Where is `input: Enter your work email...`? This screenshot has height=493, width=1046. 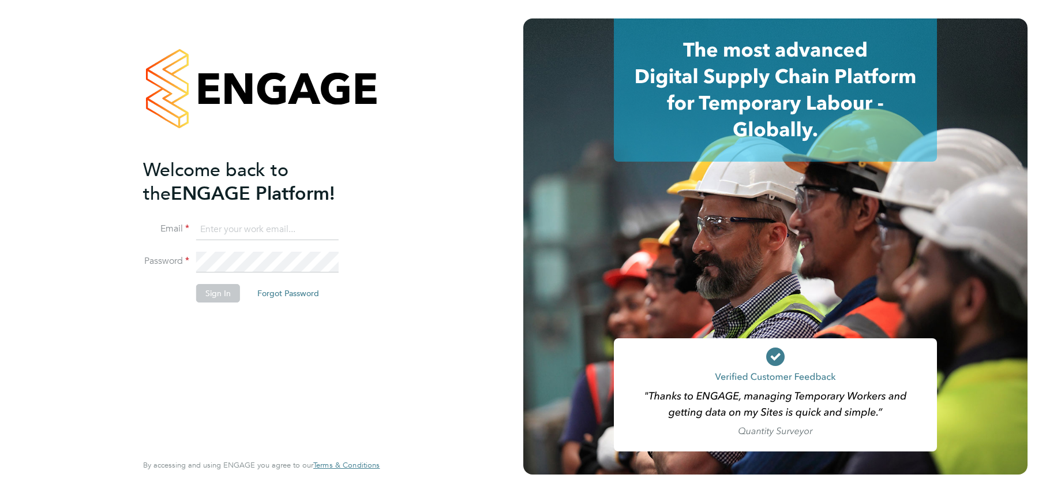 input: Enter your work email... is located at coordinates (267, 230).